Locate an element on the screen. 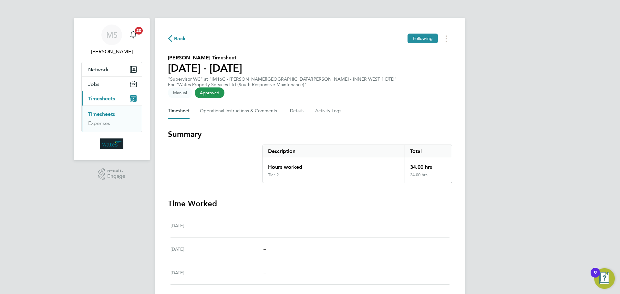 The height and width of the screenshot is (294, 620). a: Powered byEngage is located at coordinates (112, 174).